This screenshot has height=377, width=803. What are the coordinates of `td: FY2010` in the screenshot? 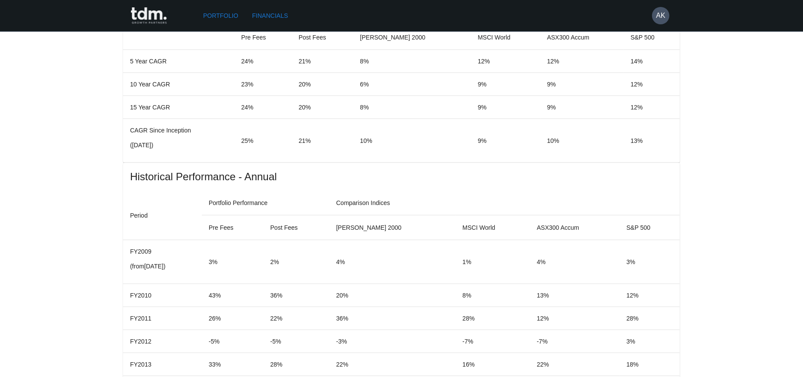 It's located at (162, 296).